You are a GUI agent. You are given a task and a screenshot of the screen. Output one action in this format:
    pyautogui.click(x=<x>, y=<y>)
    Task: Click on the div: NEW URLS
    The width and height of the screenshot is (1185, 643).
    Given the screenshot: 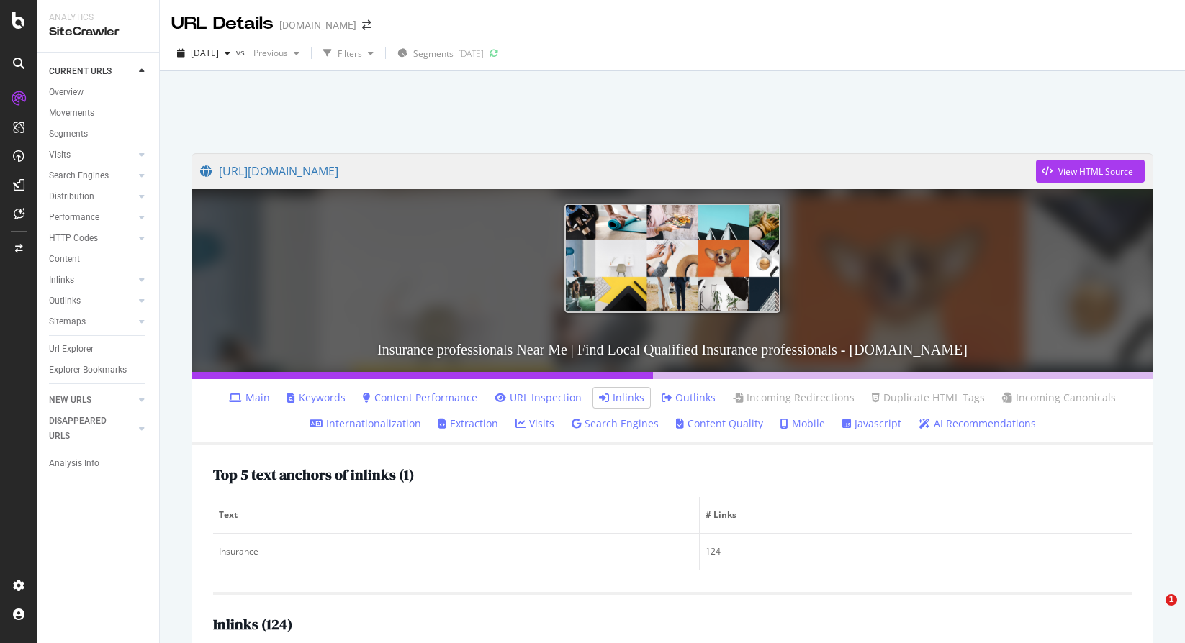 What is the action you would take?
    pyautogui.click(x=70, y=400)
    